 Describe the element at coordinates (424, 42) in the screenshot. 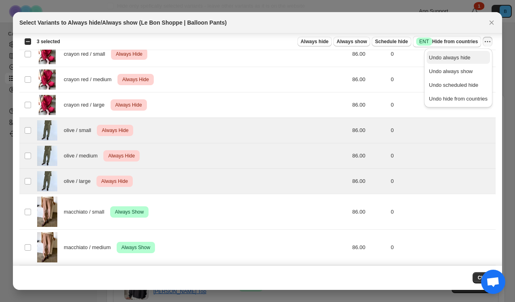

I see `span: ENT` at that location.